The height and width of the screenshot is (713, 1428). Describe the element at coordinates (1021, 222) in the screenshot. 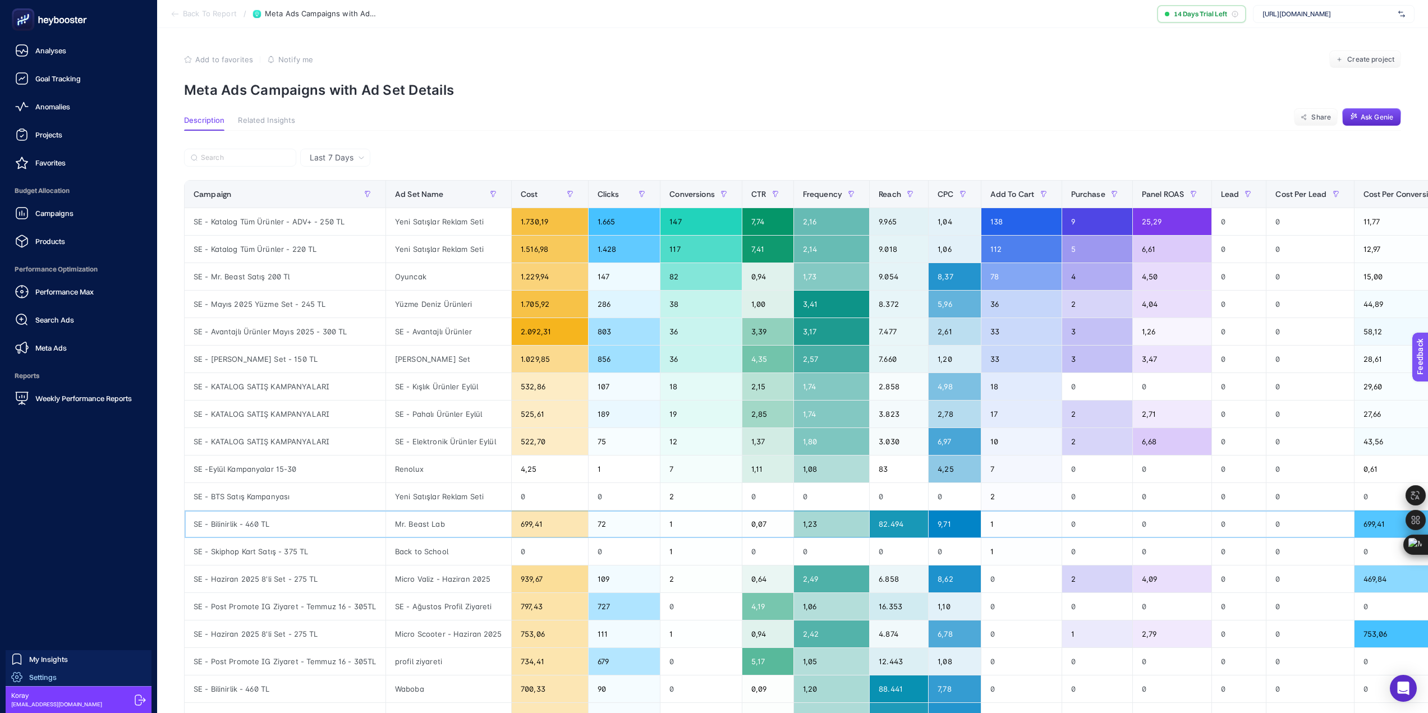

I see `div: 138` at that location.